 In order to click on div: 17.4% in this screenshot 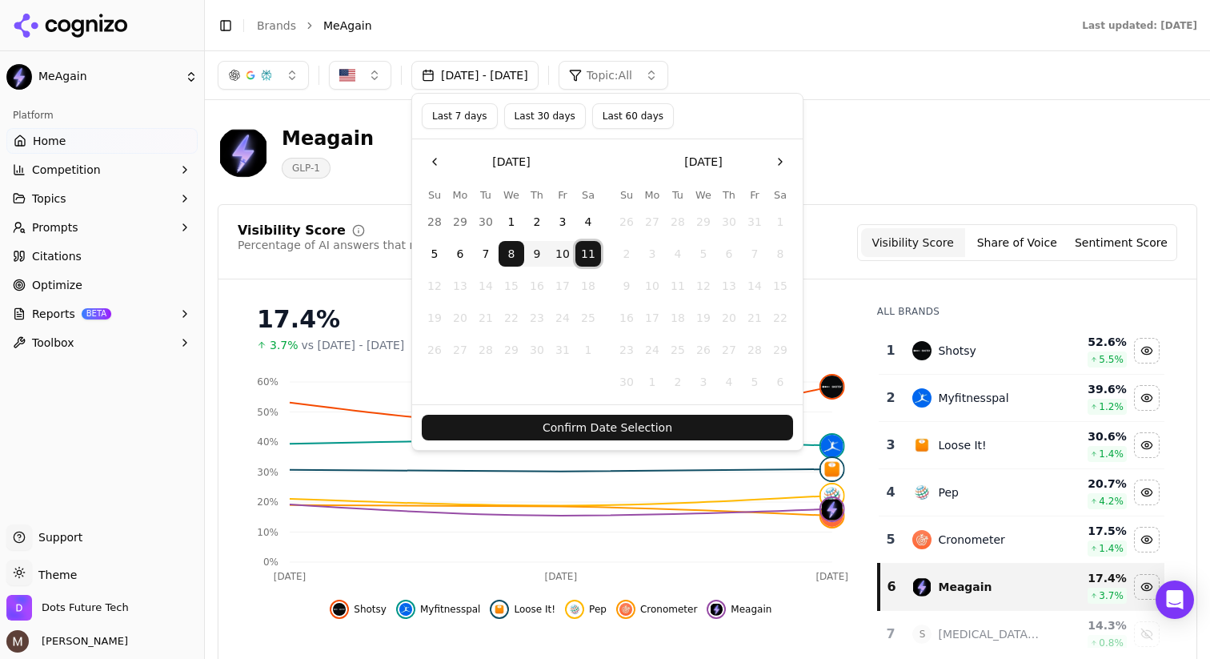, I will do `click(551, 319)`.